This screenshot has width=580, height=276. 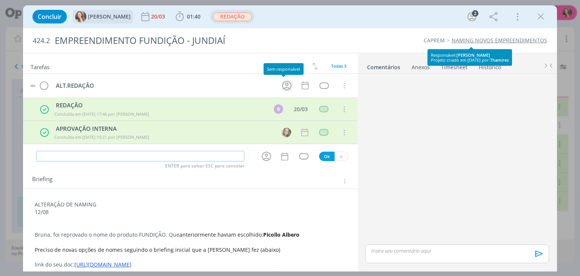 What do you see at coordinates (434, 40) in the screenshot?
I see `a: CAPREM` at bounding box center [434, 40].